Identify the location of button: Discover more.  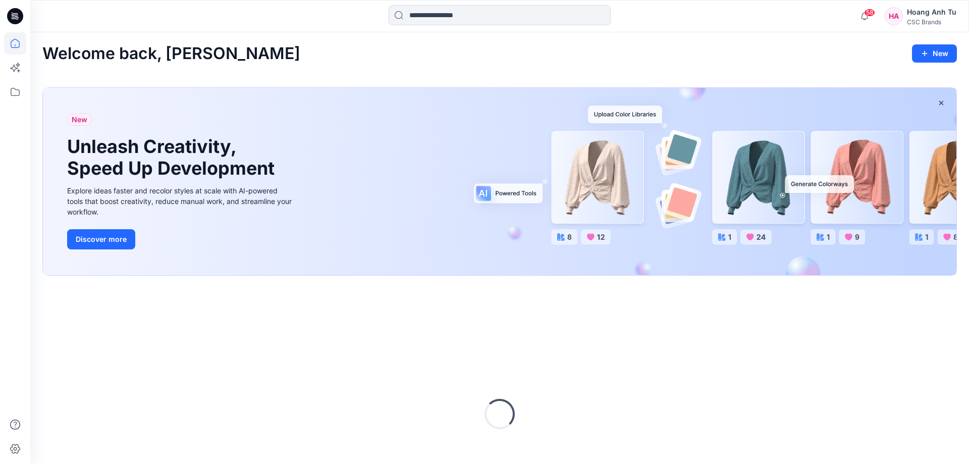
(101, 239).